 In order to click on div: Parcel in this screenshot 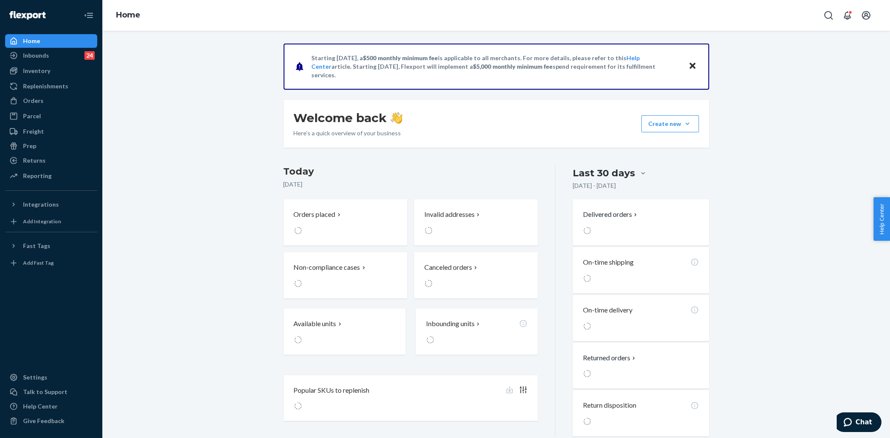, I will do `click(32, 116)`.